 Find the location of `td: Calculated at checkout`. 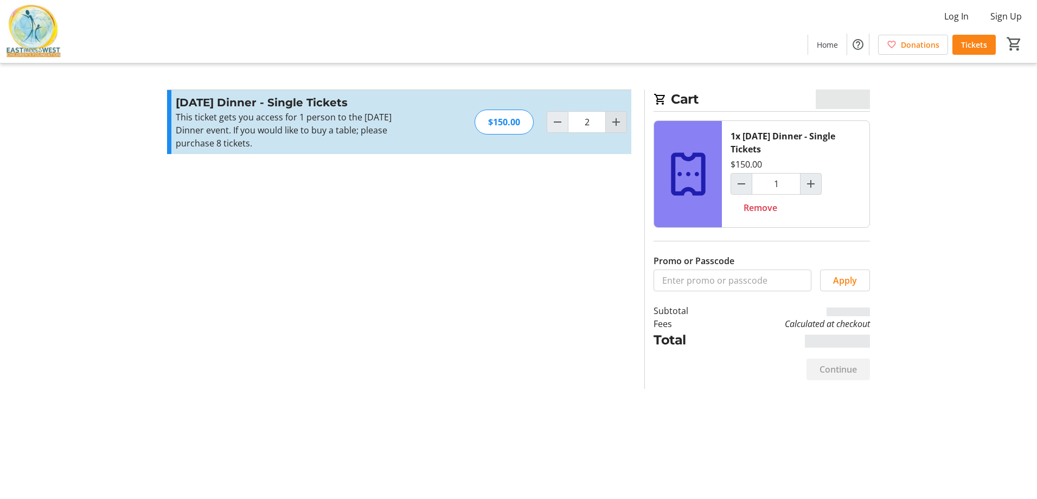

td: Calculated at checkout is located at coordinates (793, 324).